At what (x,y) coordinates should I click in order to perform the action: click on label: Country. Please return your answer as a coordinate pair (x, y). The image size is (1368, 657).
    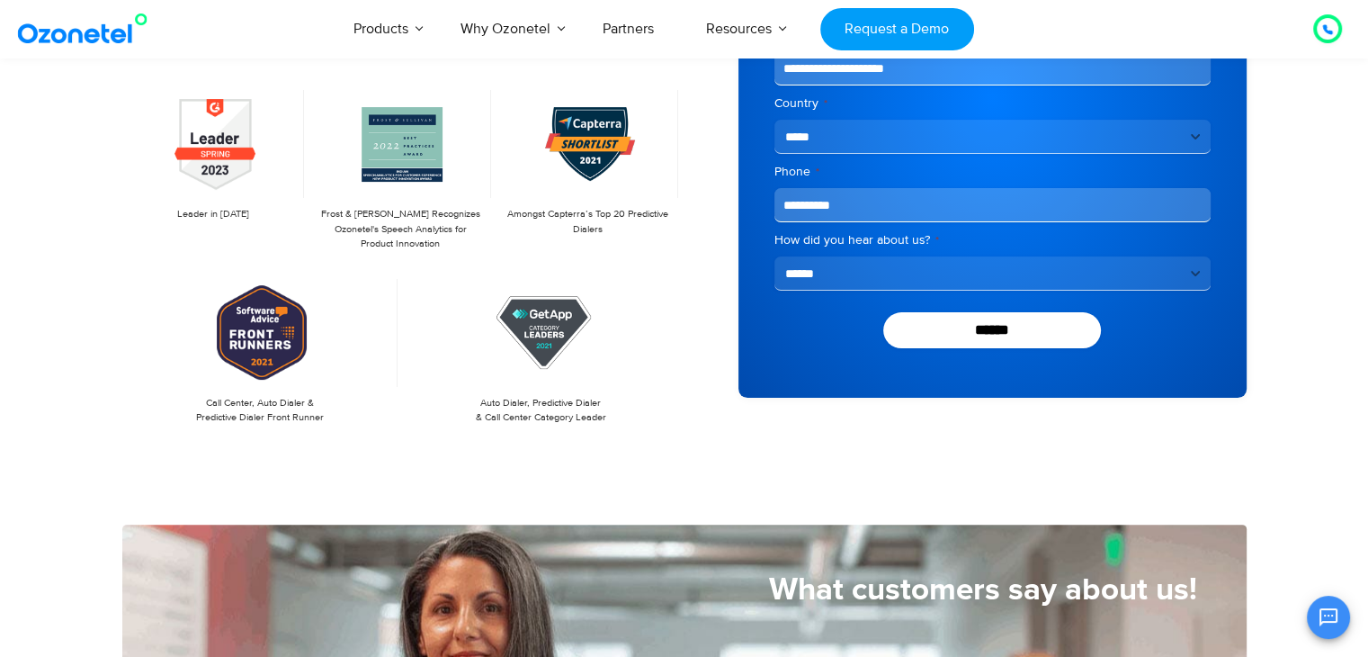
    Looking at the image, I should click on (992, 103).